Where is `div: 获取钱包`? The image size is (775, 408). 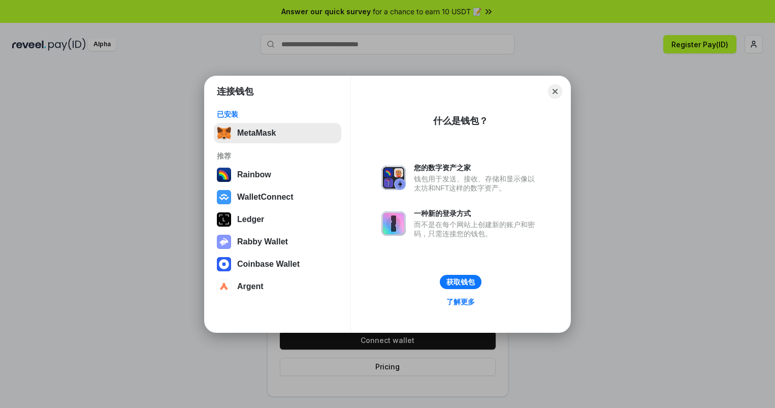 div: 获取钱包 is located at coordinates (461, 282).